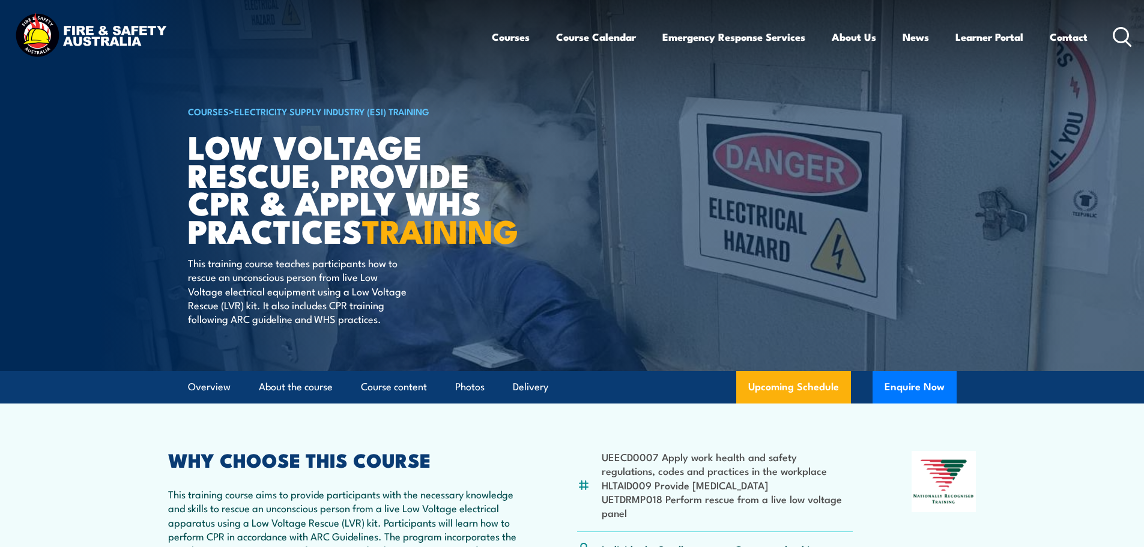  Describe the element at coordinates (344, 459) in the screenshot. I see `h2: WHY CHOOSE THIS COURSE` at that location.